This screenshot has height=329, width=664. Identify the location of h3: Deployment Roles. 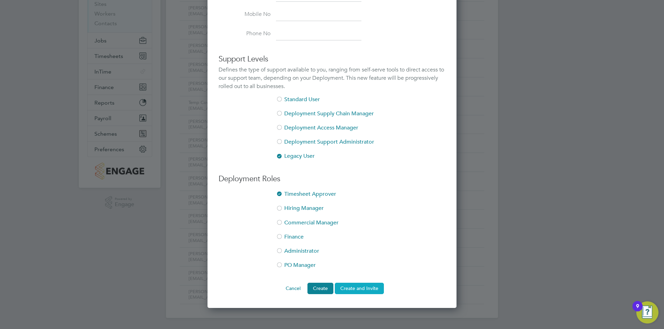
(332, 179).